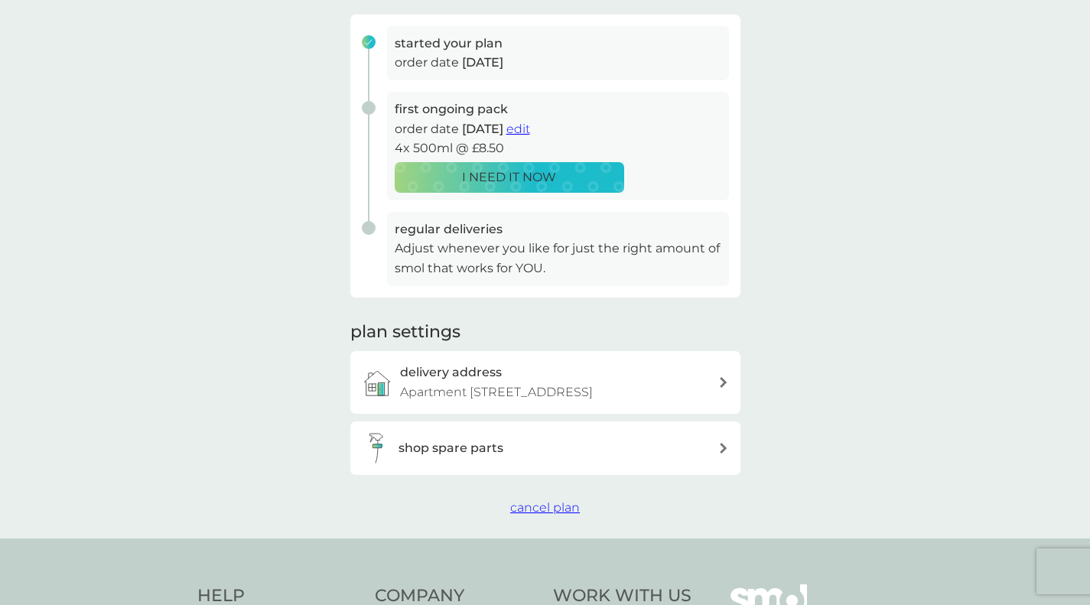 This screenshot has width=1090, height=605. Describe the element at coordinates (509, 178) in the screenshot. I see `p: I NEED IT NOW` at that location.